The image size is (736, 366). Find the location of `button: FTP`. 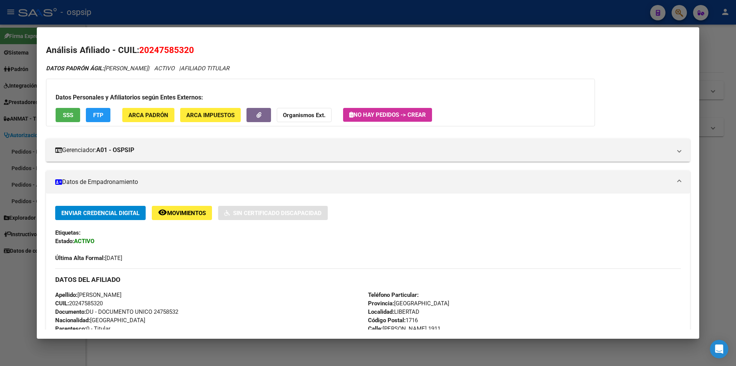

button: FTP is located at coordinates (98, 115).